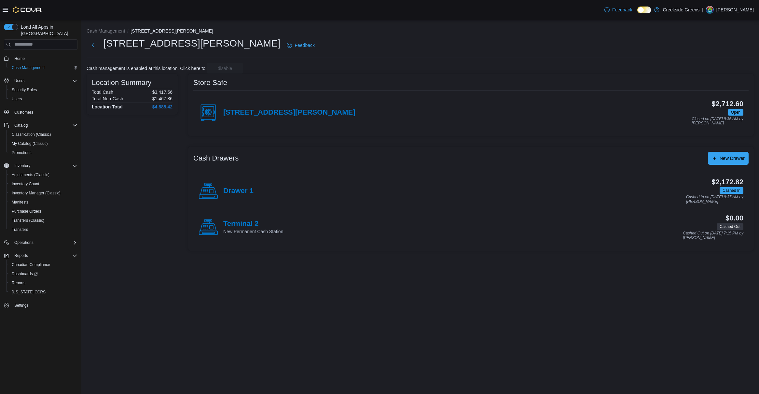 The width and height of the screenshot is (759, 394). What do you see at coordinates (41, 305) in the screenshot?
I see `button: Settings` at bounding box center [41, 305].